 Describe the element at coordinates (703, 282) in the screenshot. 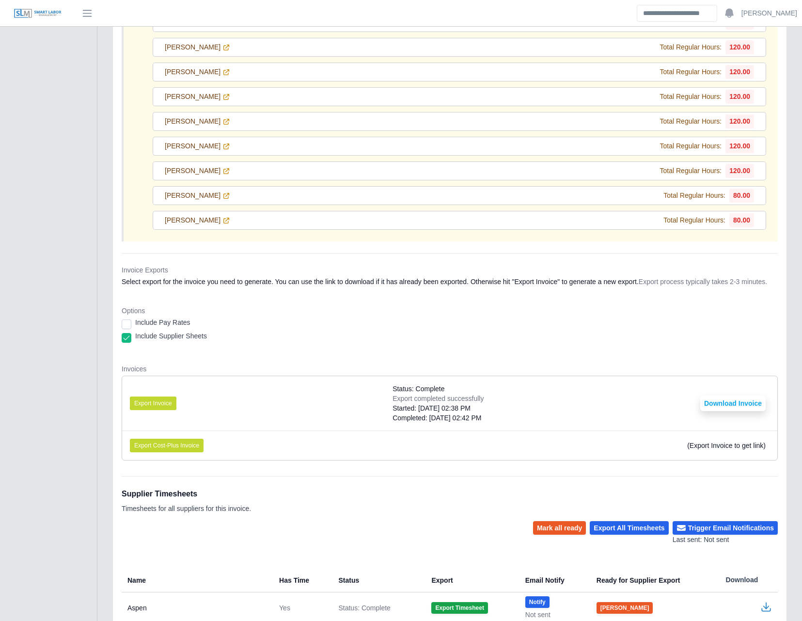

I see `span: Export process typically takes 2-3 minutes.` at that location.